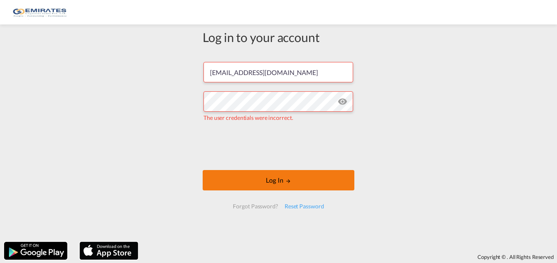 This screenshot has height=263, width=557. Describe the element at coordinates (109, 251) in the screenshot. I see `img: apple.png` at that location.